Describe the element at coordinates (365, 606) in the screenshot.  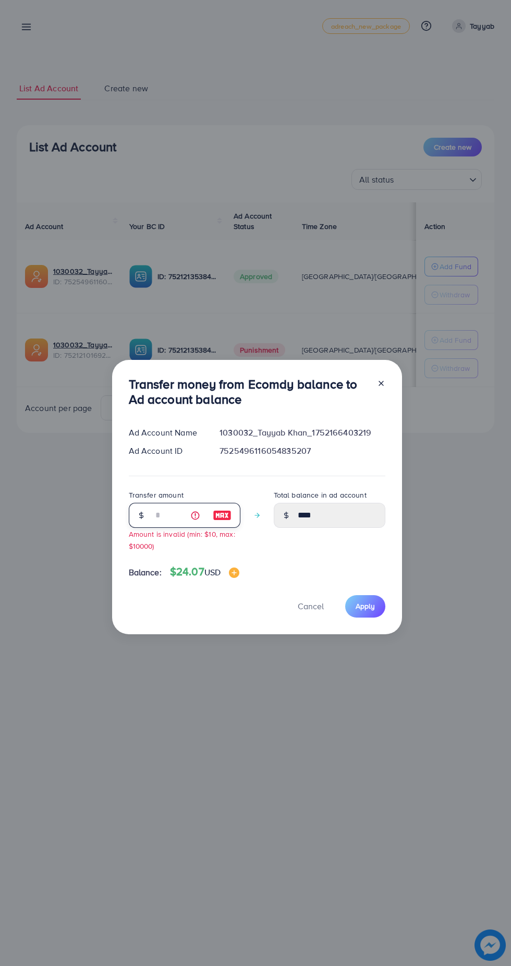
I see `span: Apply` at that location.